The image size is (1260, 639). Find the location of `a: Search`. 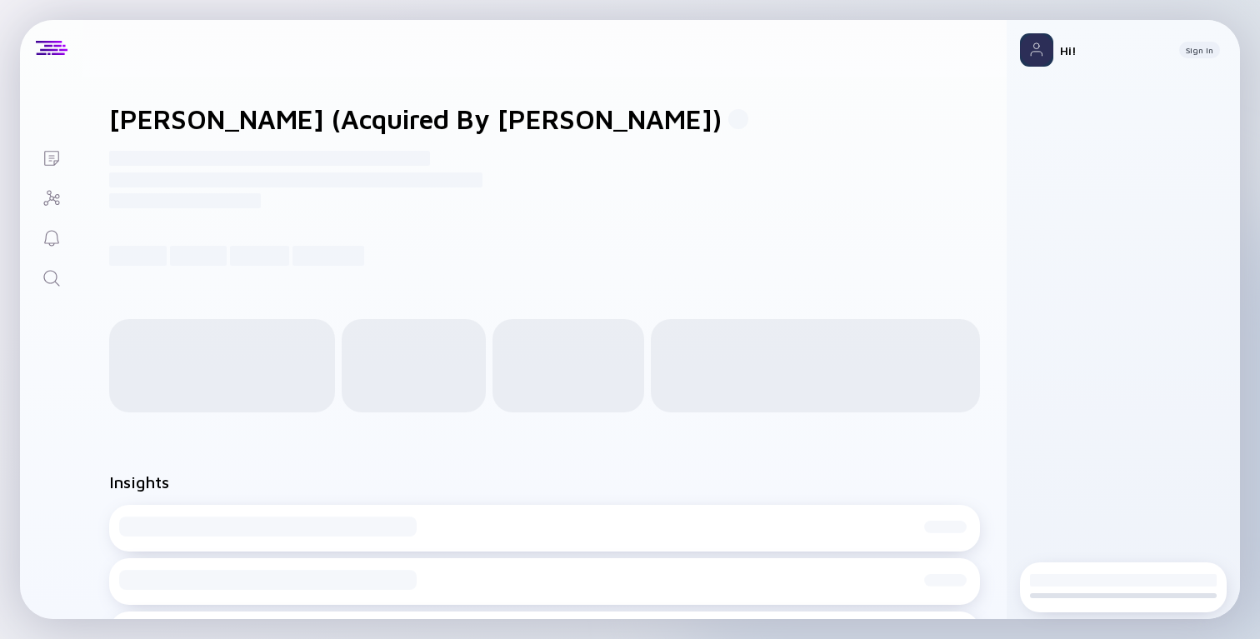

a: Search is located at coordinates (51, 277).